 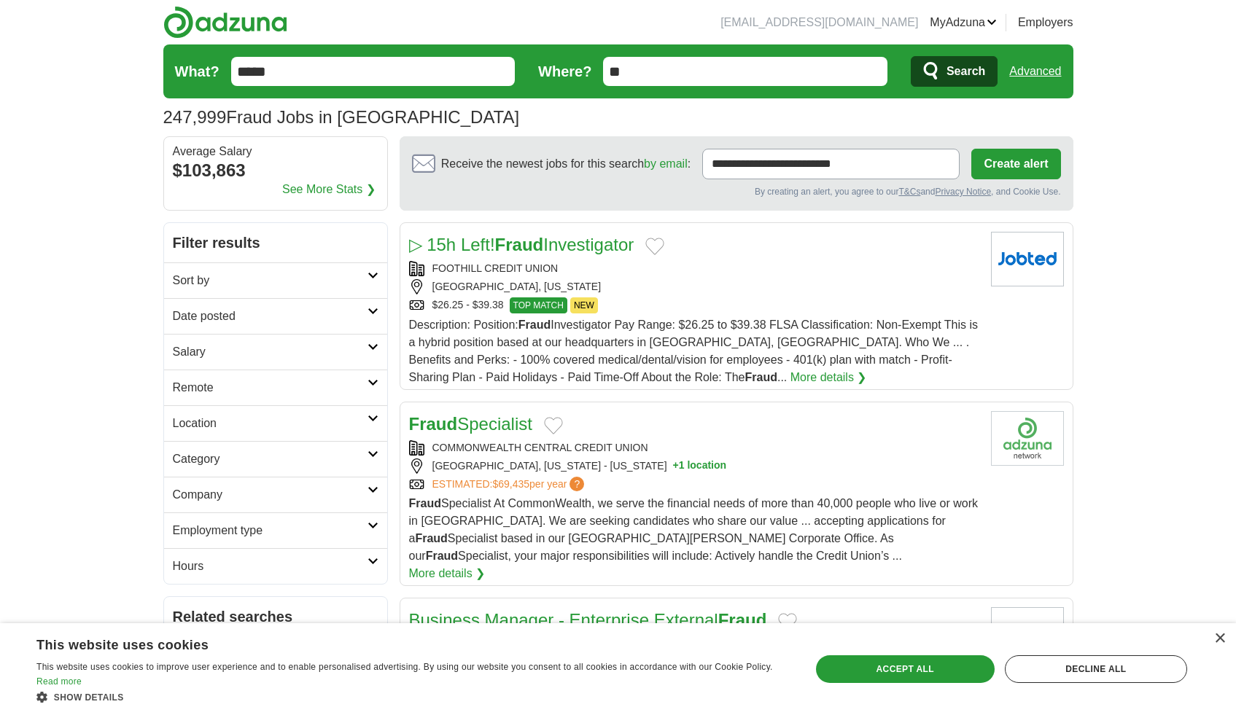 What do you see at coordinates (954, 71) in the screenshot?
I see `button: Search` at bounding box center [954, 71].